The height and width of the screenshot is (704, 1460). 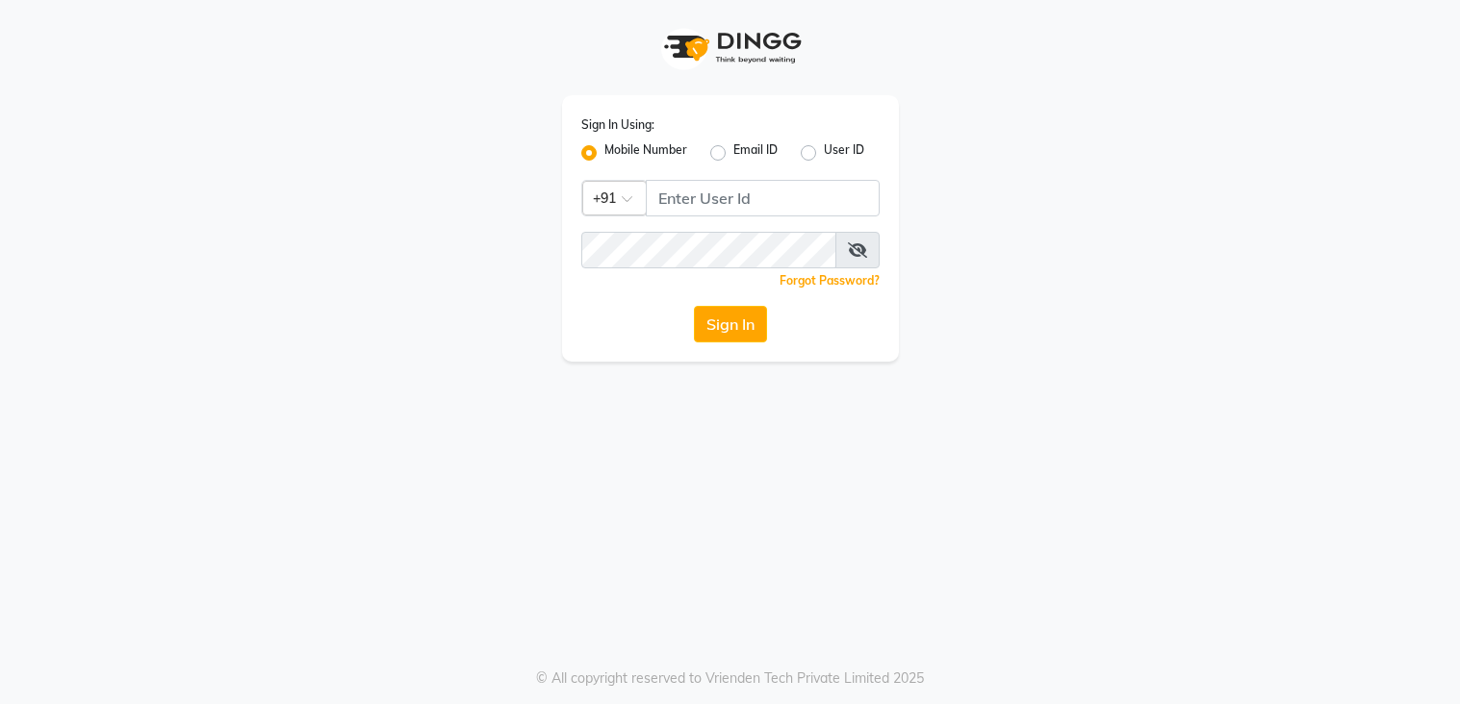 What do you see at coordinates (829, 280) in the screenshot?
I see `a: Forgot Password?` at bounding box center [829, 280].